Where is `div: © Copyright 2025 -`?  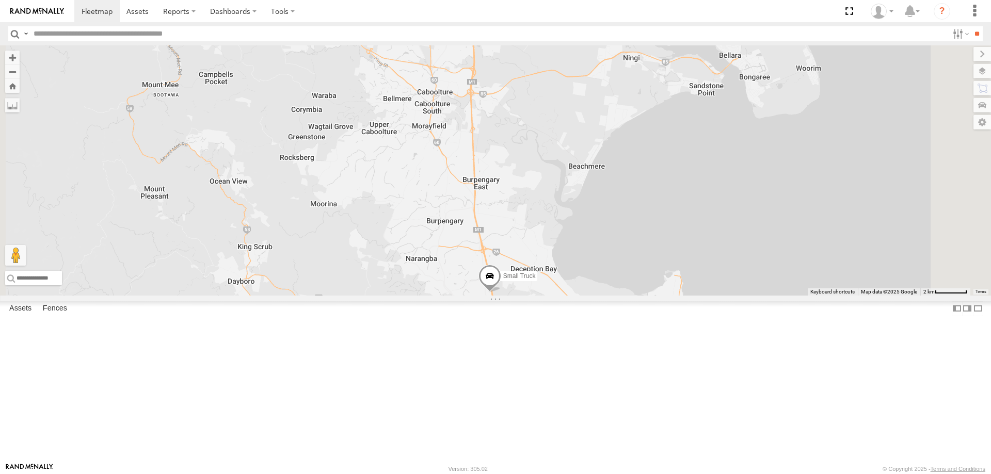 div: © Copyright 2025 - is located at coordinates (934, 469).